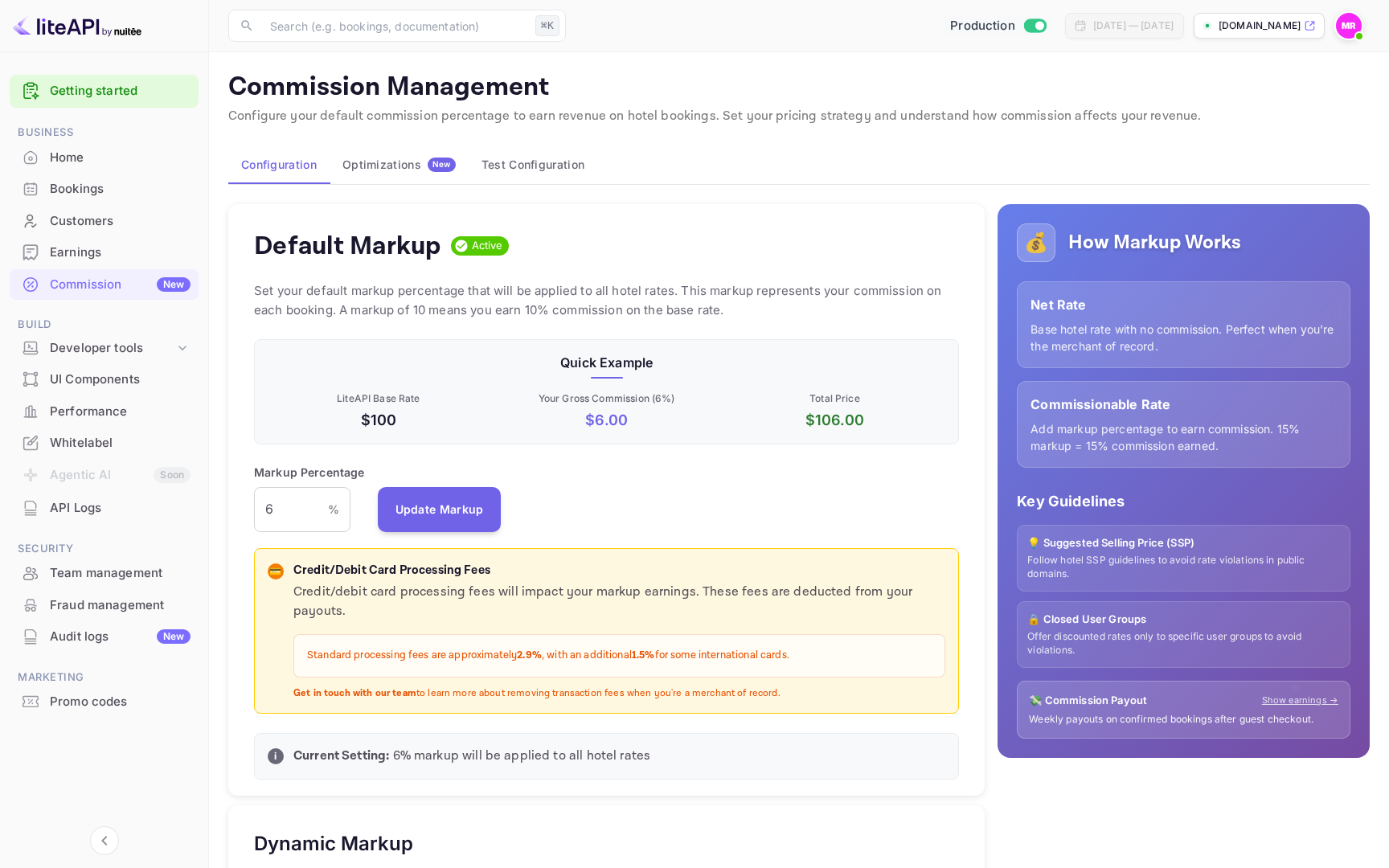 This screenshot has width=1389, height=868. What do you see at coordinates (1155, 243) in the screenshot?
I see `h5: How Markup Works` at bounding box center [1155, 243].